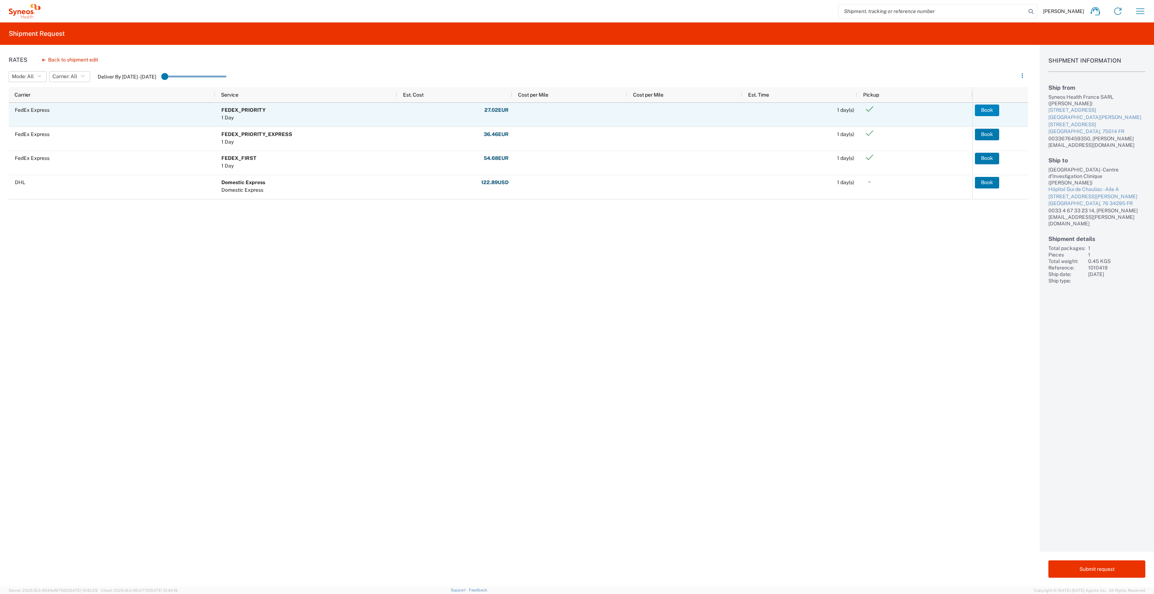  Describe the element at coordinates (1067, 248) in the screenshot. I see `div: Total packages:` at that location.